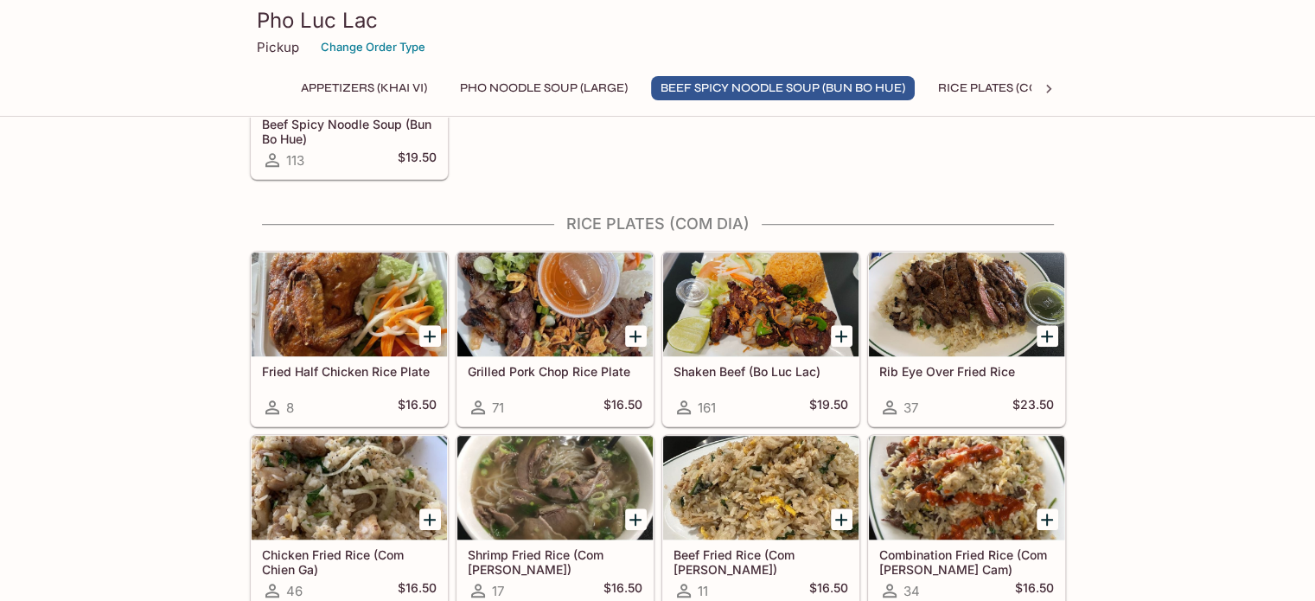 Image resolution: width=1315 pixels, height=601 pixels. Describe the element at coordinates (658, 224) in the screenshot. I see `h4: Rice Plates (Com Dia)` at that location.